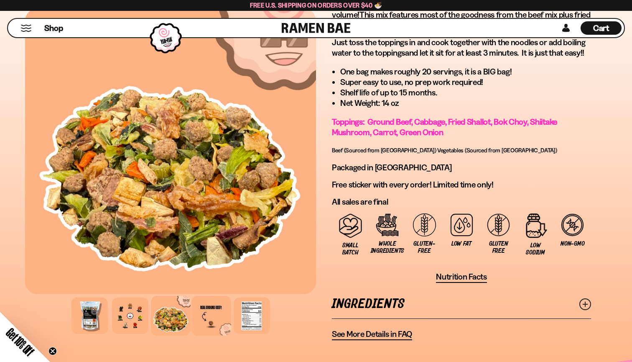 Image resolution: width=632 pixels, height=362 pixels. What do you see at coordinates (601, 28) in the screenshot?
I see `span: Cart` at bounding box center [601, 28].